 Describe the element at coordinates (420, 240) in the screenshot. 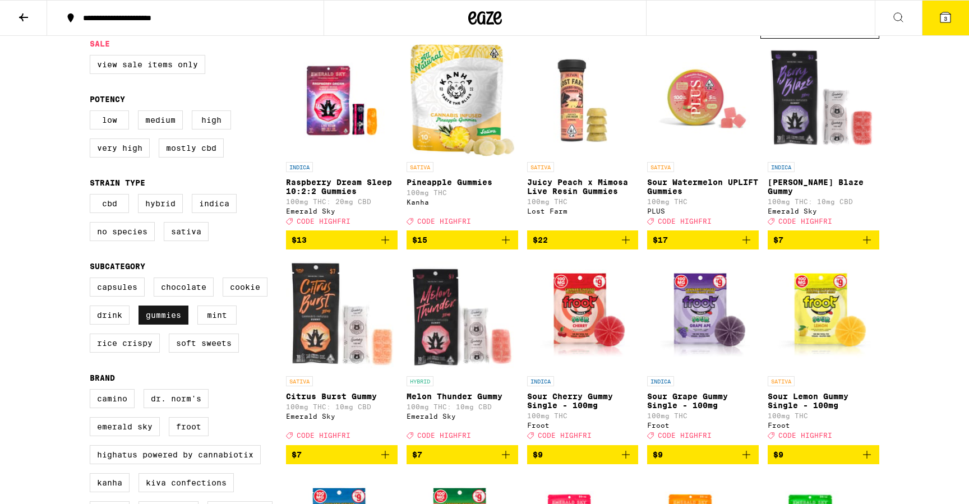

I see `span: $15` at that location.